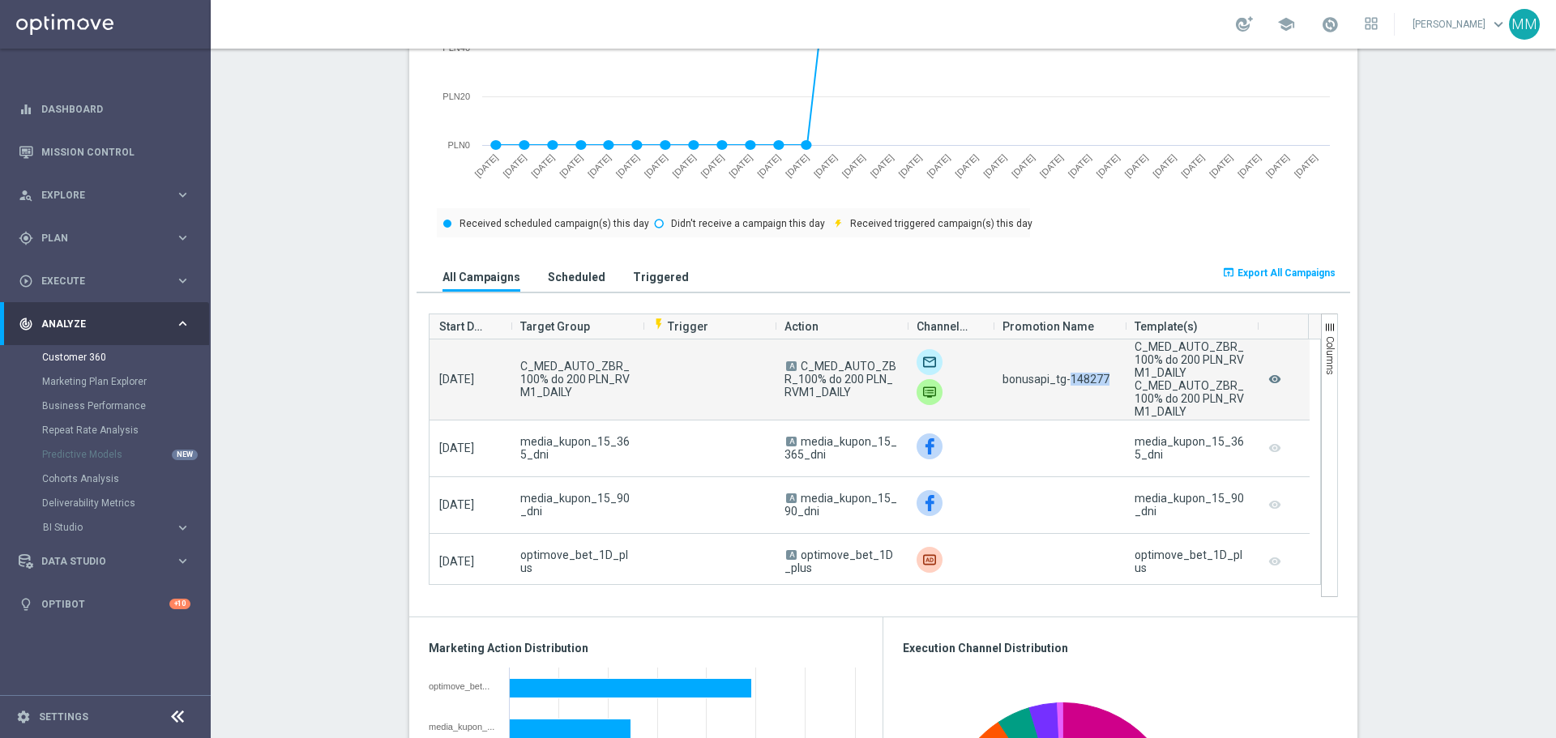 The image size is (1556, 738). I want to click on i: flash_on, so click(659, 324).